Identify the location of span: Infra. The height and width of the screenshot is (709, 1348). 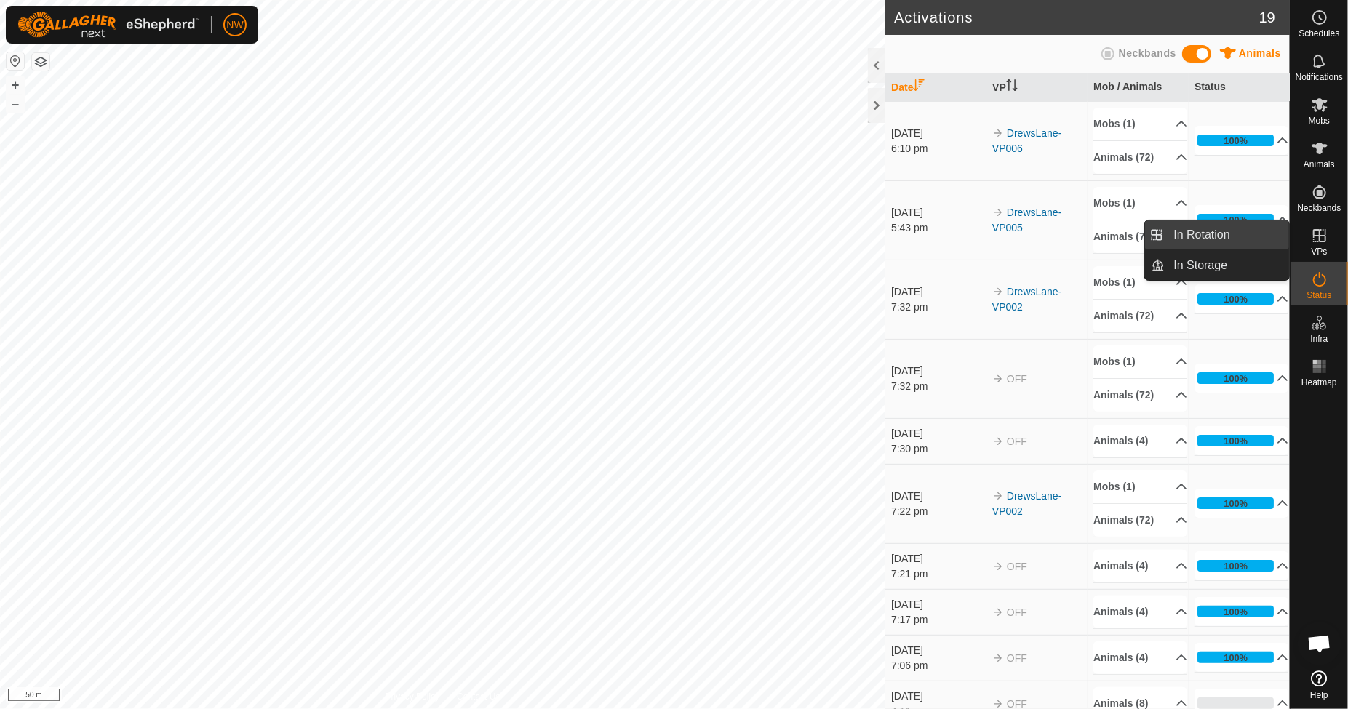
(1319, 339).